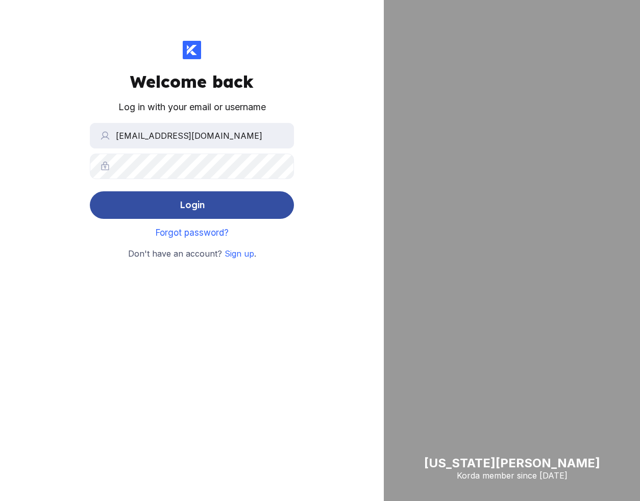  I want to click on span: Forgot password?, so click(192, 233).